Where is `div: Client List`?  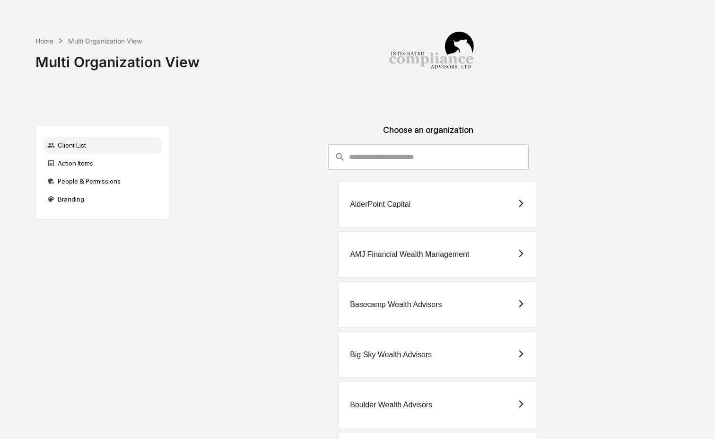 div: Client List is located at coordinates (103, 145).